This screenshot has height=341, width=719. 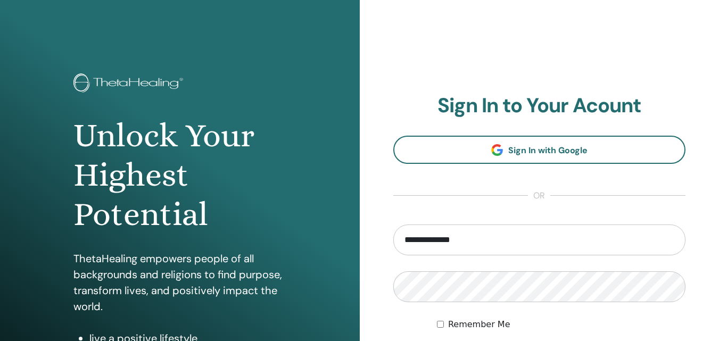 I want to click on div: Keep me authenticated indefinitely or until I manually logout, so click(x=561, y=325).